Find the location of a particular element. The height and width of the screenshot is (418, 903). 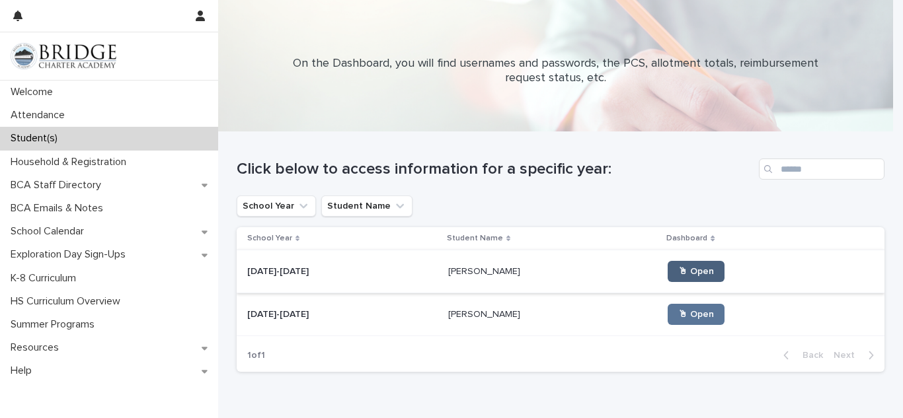

p: HS Curriculum Overview is located at coordinates (68, 301).